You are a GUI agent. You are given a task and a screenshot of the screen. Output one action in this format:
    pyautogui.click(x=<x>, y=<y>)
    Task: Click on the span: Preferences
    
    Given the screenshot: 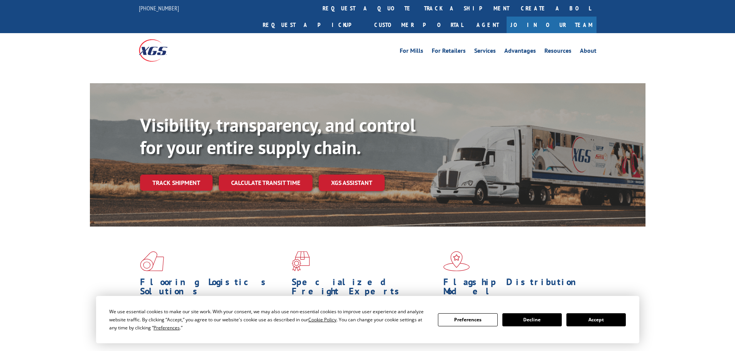 What is the action you would take?
    pyautogui.click(x=167, y=328)
    